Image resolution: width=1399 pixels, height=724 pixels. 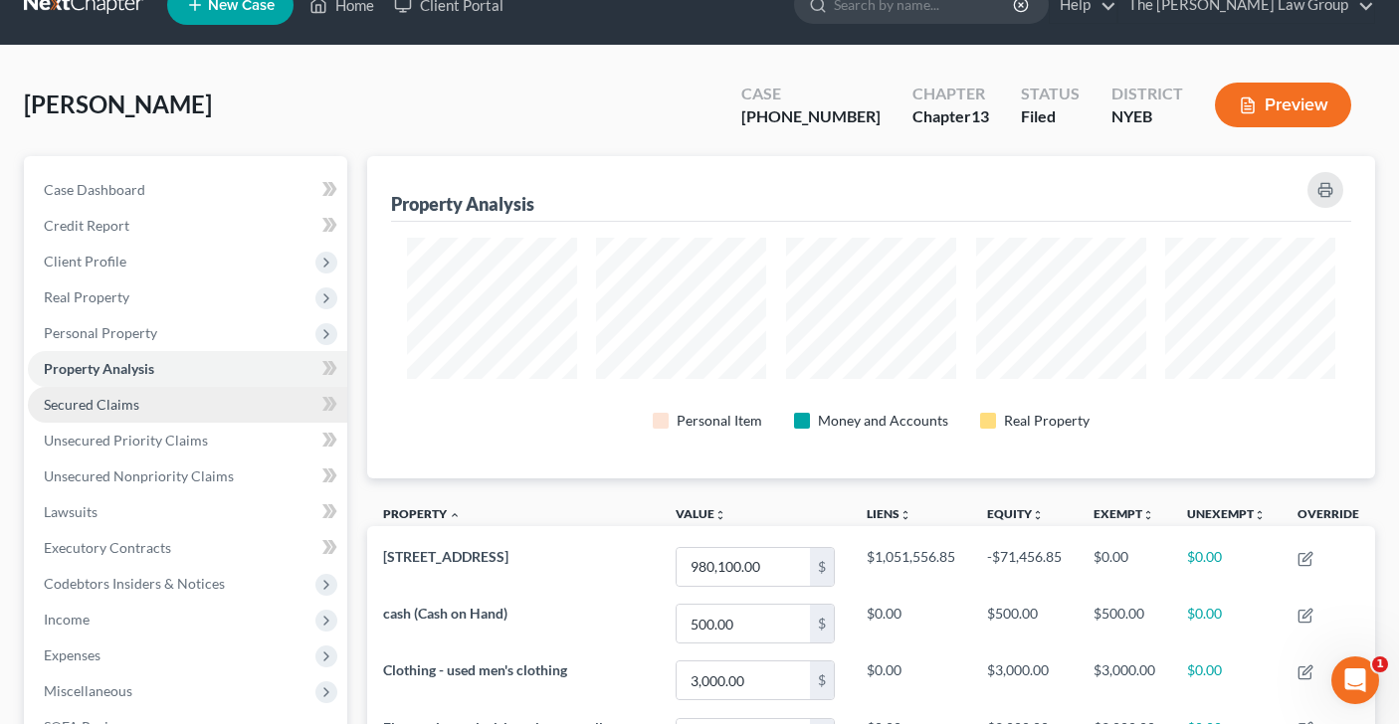 What do you see at coordinates (1147, 94) in the screenshot?
I see `div: District` at bounding box center [1147, 94].